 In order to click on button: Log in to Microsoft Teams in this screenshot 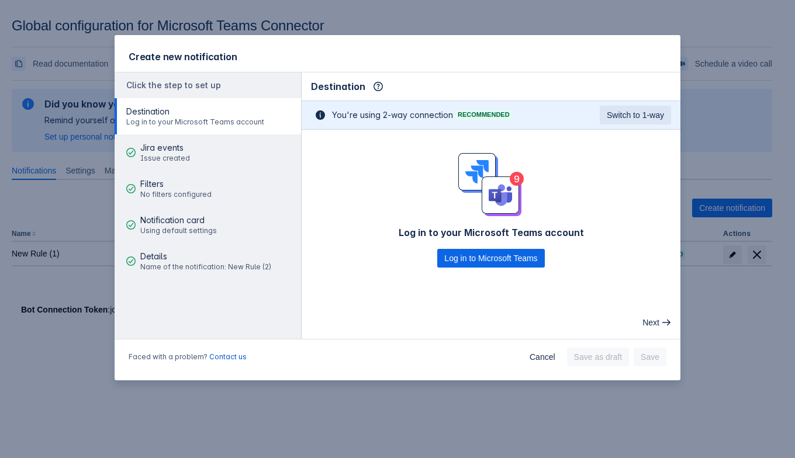, I will do `click(490, 258)`.